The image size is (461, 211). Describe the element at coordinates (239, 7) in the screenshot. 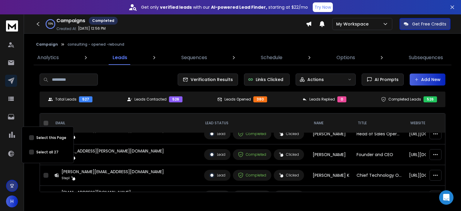

I see `strong: AI-powered Lead Finder,` at that location.